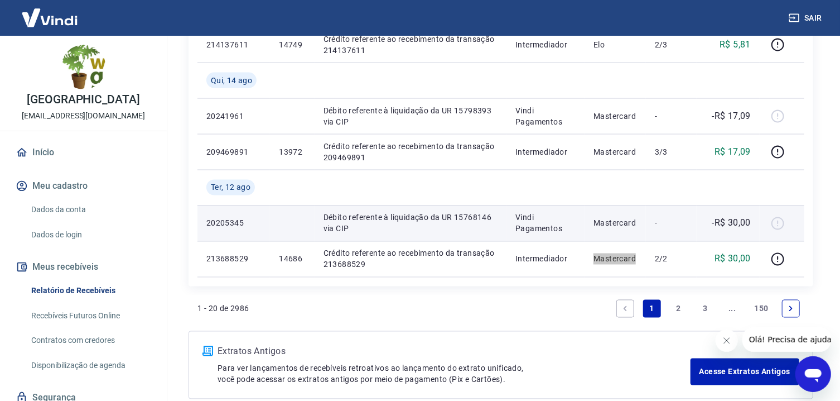  What do you see at coordinates (732, 308) in the screenshot?
I see `a: Jump forward` at bounding box center [732, 308].